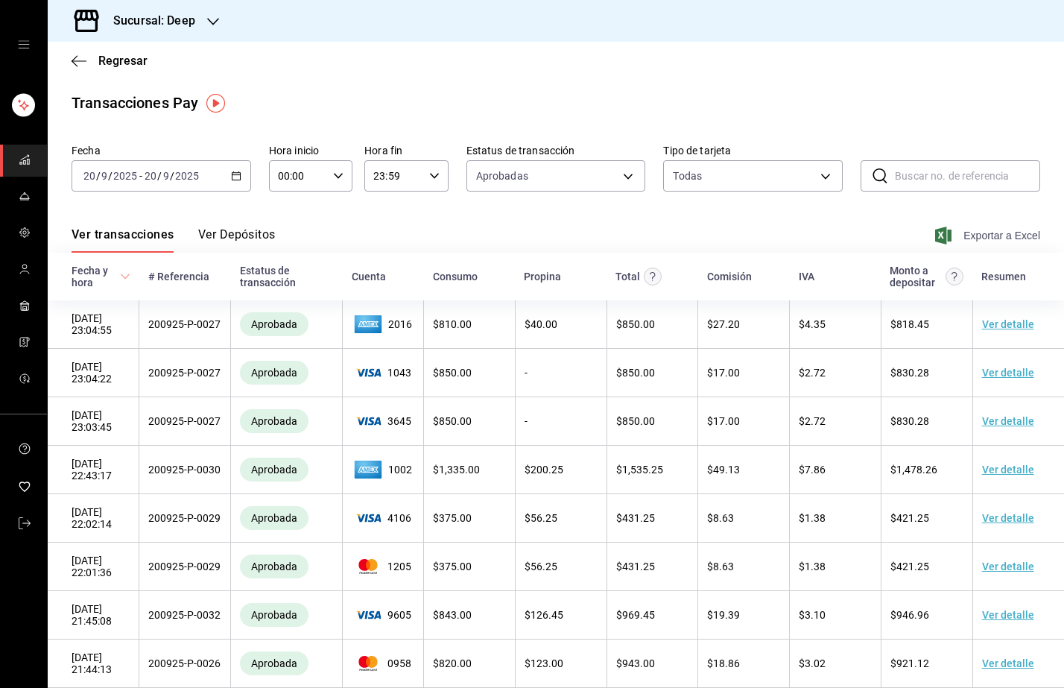 Image resolution: width=1064 pixels, height=688 pixels. I want to click on td: 200925-P-0026, so click(185, 663).